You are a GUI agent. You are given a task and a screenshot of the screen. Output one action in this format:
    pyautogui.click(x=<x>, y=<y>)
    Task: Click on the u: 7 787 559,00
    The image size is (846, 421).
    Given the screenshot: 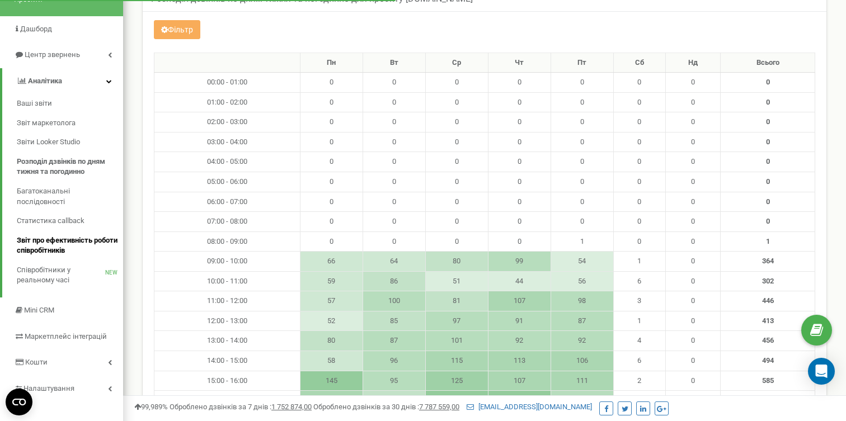 What is the action you would take?
    pyautogui.click(x=439, y=407)
    